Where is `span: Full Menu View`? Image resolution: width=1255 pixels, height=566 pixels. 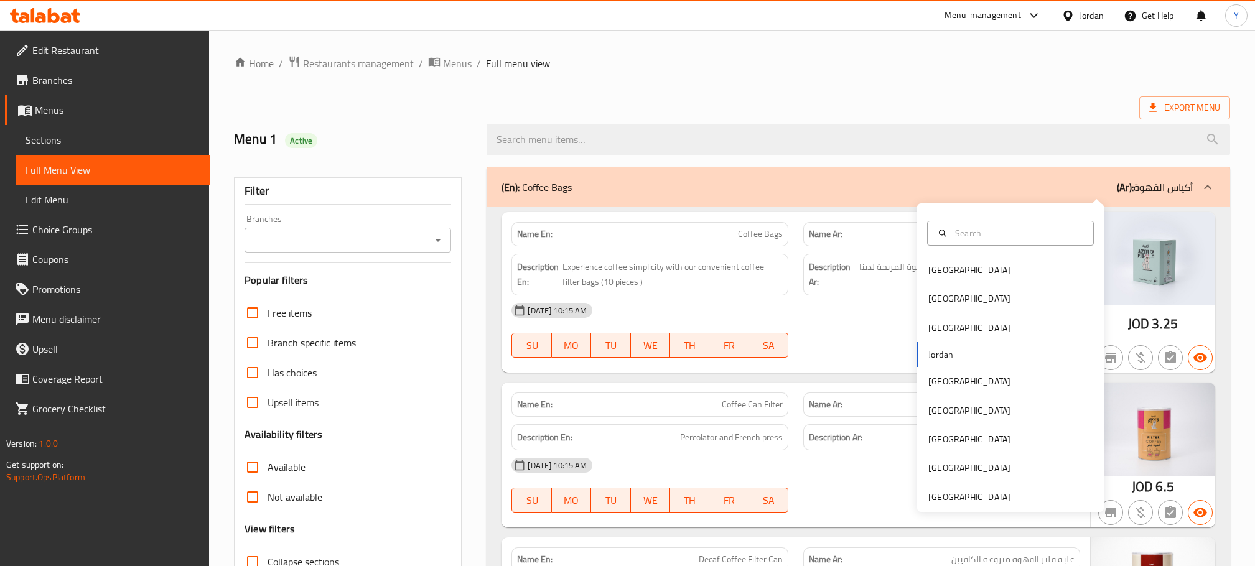
span: Full Menu View is located at coordinates (113, 170).